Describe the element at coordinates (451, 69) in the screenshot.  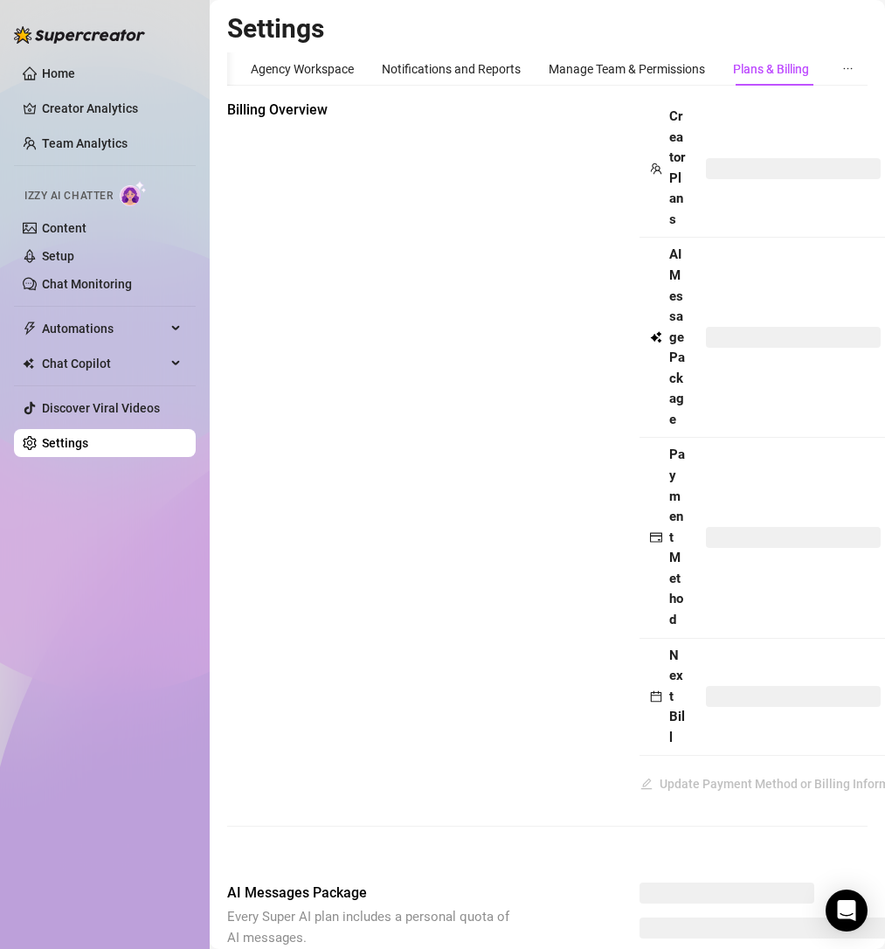
I see `div: Notifications and Reports` at that location.